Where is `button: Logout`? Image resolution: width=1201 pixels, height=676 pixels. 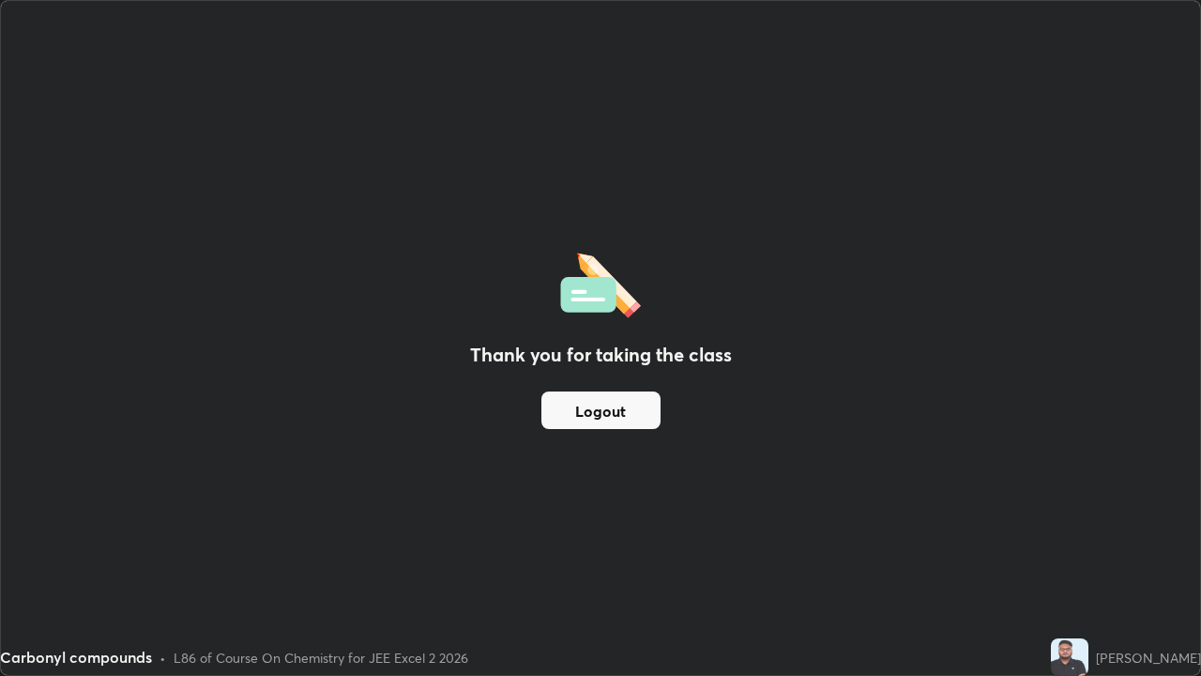
button: Logout is located at coordinates (601, 410).